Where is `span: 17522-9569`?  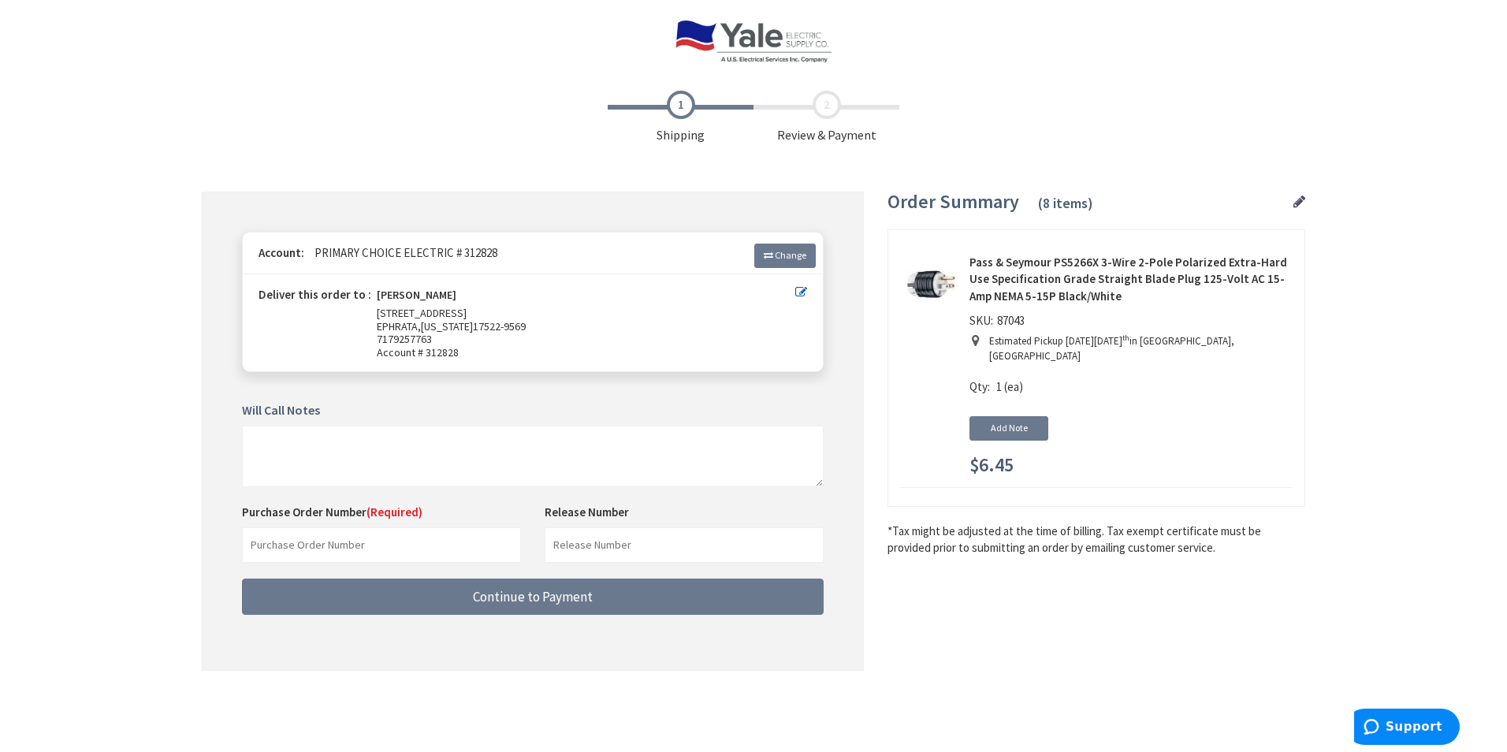
span: 17522-9569 is located at coordinates (499, 326).